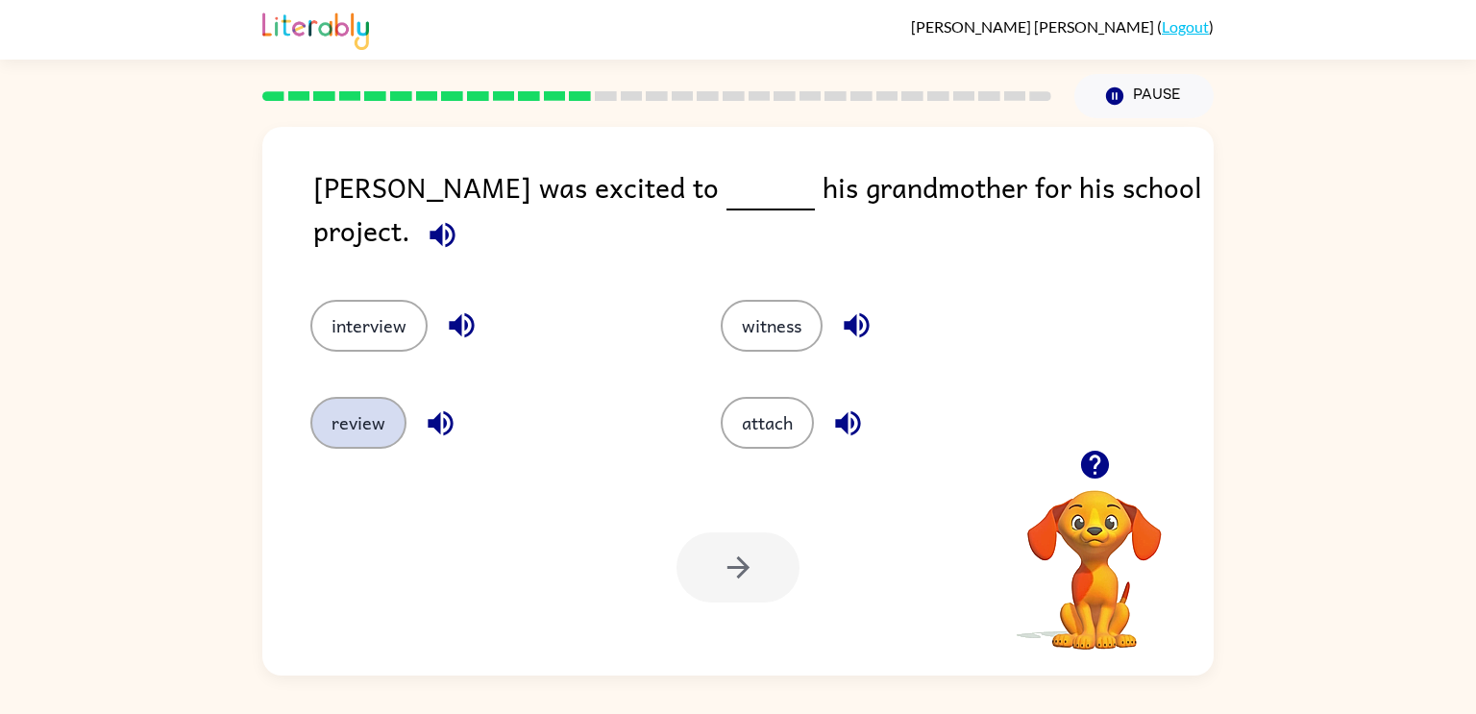 The height and width of the screenshot is (714, 1476). What do you see at coordinates (767, 423) in the screenshot?
I see `button: attach` at bounding box center [767, 423].